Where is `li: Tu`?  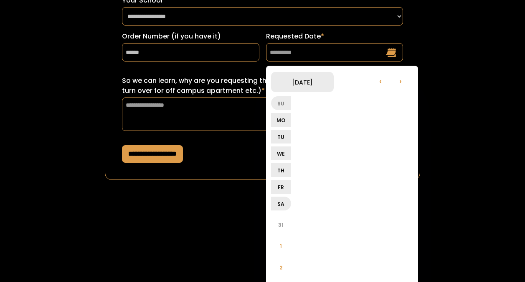
li: Tu is located at coordinates (281, 136).